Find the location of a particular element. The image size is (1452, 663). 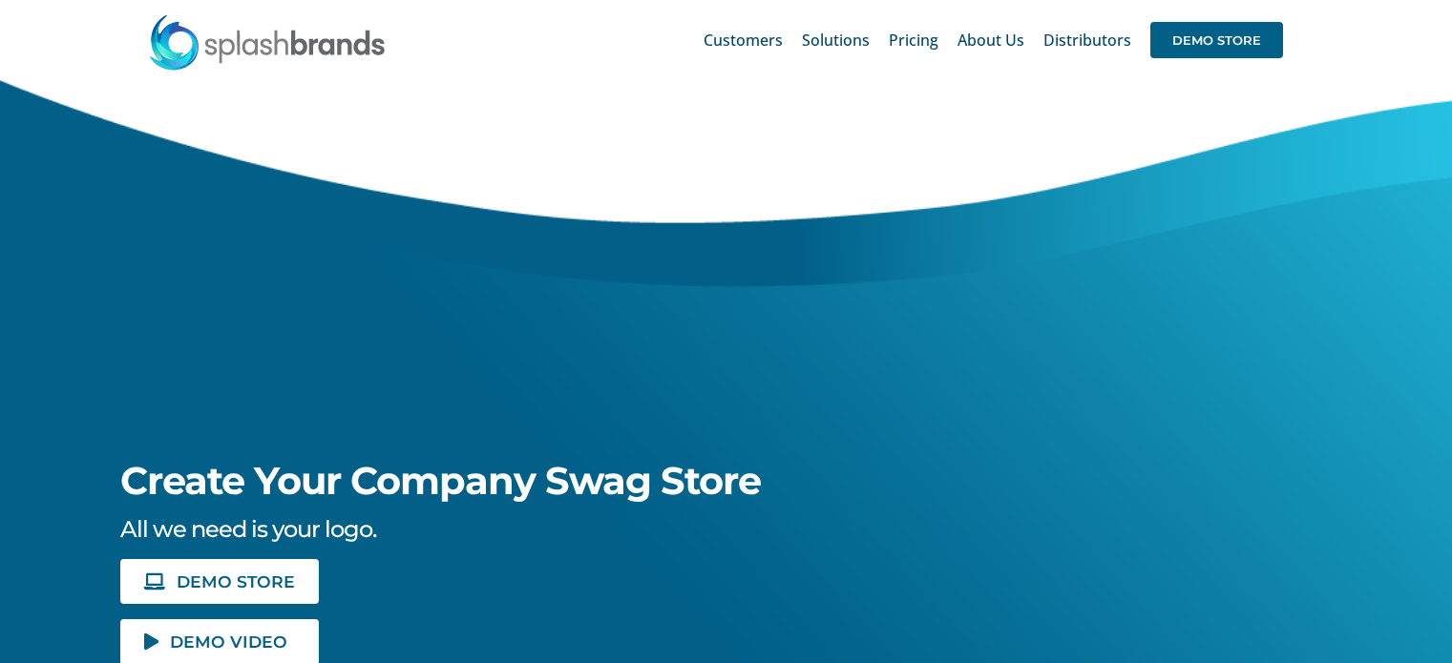

span: All we need is your logo. is located at coordinates (248, 529).